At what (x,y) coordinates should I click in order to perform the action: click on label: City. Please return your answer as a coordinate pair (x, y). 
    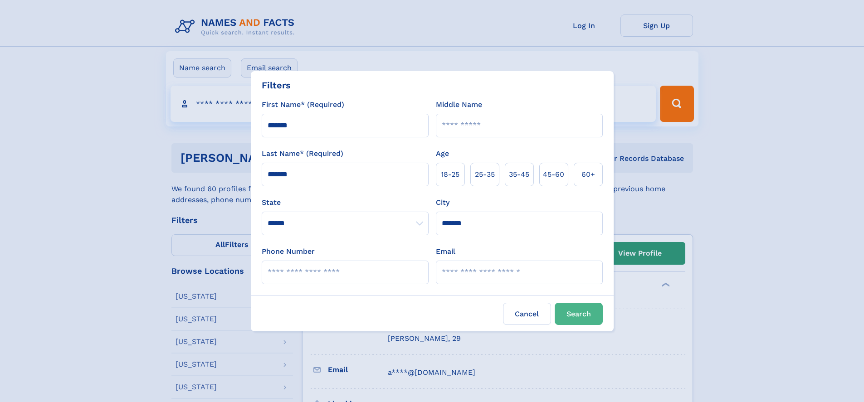
    Looking at the image, I should click on (443, 203).